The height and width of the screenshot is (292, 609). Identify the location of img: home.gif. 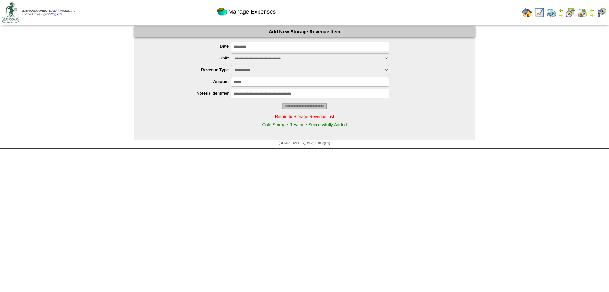
(527, 13).